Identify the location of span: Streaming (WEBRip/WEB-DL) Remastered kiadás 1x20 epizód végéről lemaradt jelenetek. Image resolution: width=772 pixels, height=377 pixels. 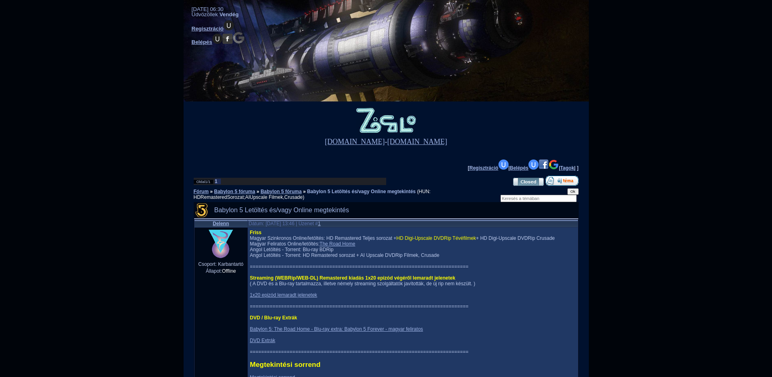
(353, 278).